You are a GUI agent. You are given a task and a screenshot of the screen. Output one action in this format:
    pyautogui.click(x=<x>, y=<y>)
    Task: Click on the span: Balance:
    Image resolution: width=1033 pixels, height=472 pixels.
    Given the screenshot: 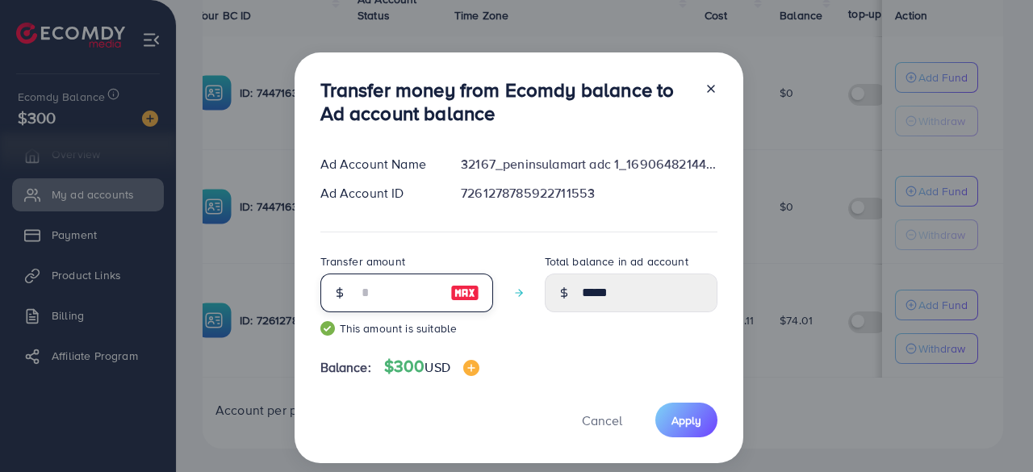 What is the action you would take?
    pyautogui.click(x=346, y=367)
    